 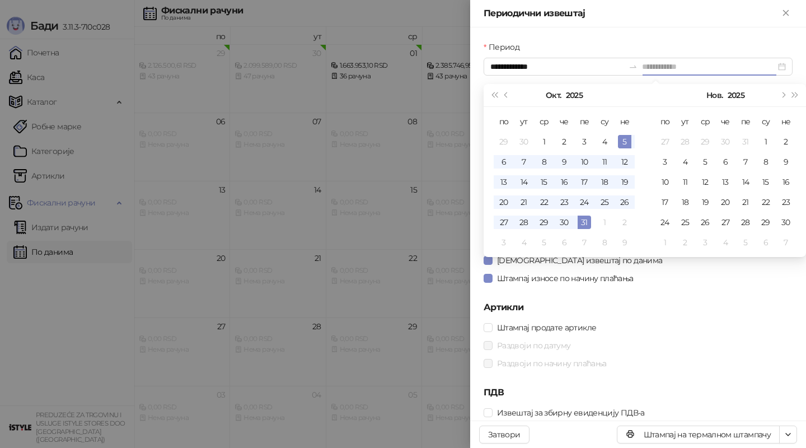 I want to click on td: 2025-11-19, so click(x=705, y=202).